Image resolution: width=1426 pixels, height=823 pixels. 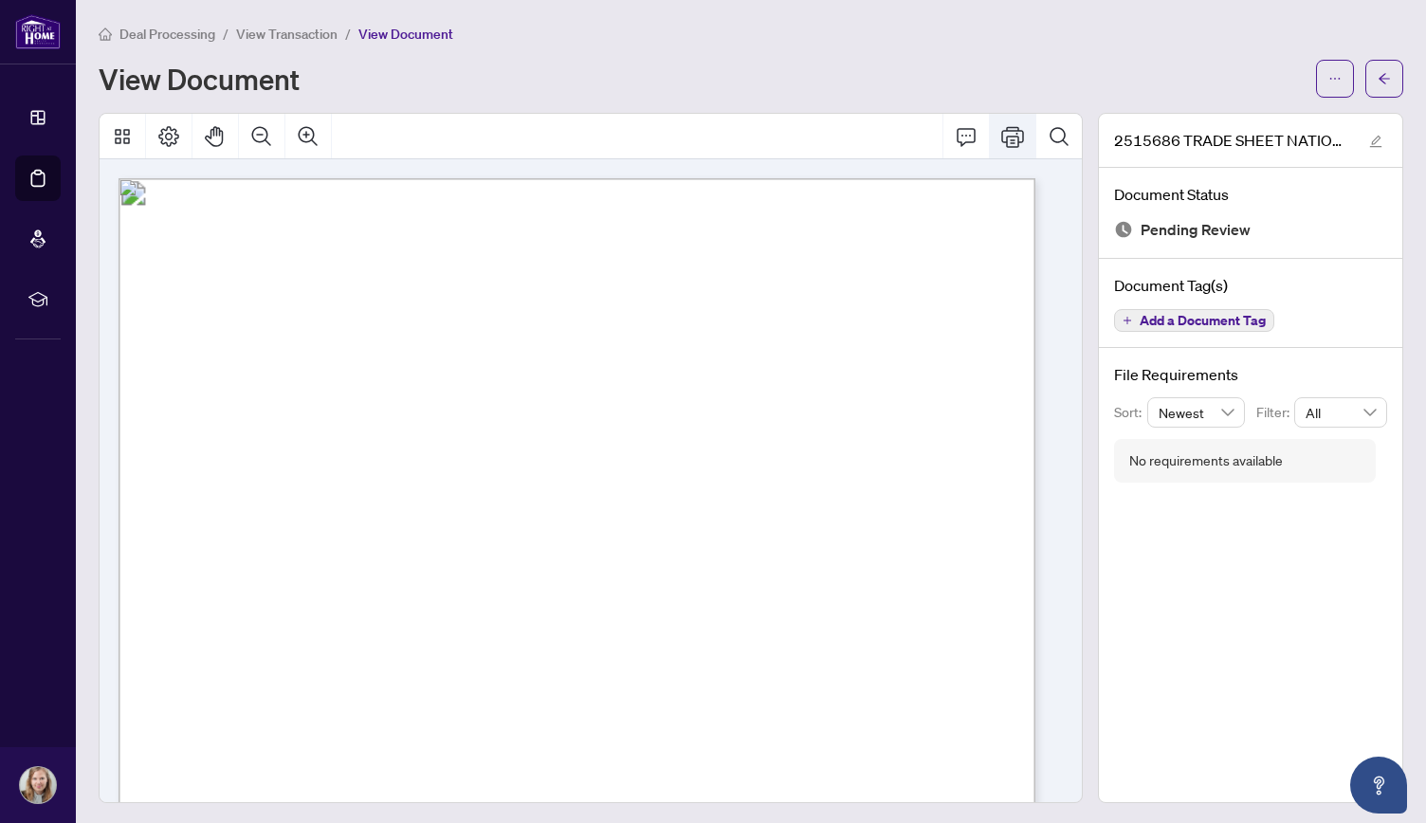 I want to click on span: Pending Review, so click(x=1196, y=229).